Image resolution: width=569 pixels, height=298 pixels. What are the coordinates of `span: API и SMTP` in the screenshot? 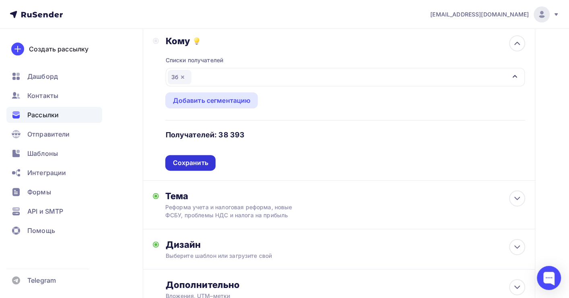 It's located at (45, 211).